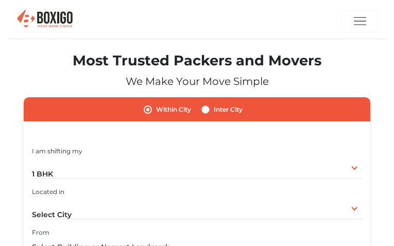  I want to click on label: Located in, so click(48, 192).